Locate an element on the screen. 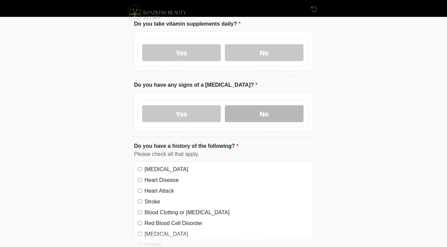  label: Red Blood Cell Disorder is located at coordinates (227, 223).